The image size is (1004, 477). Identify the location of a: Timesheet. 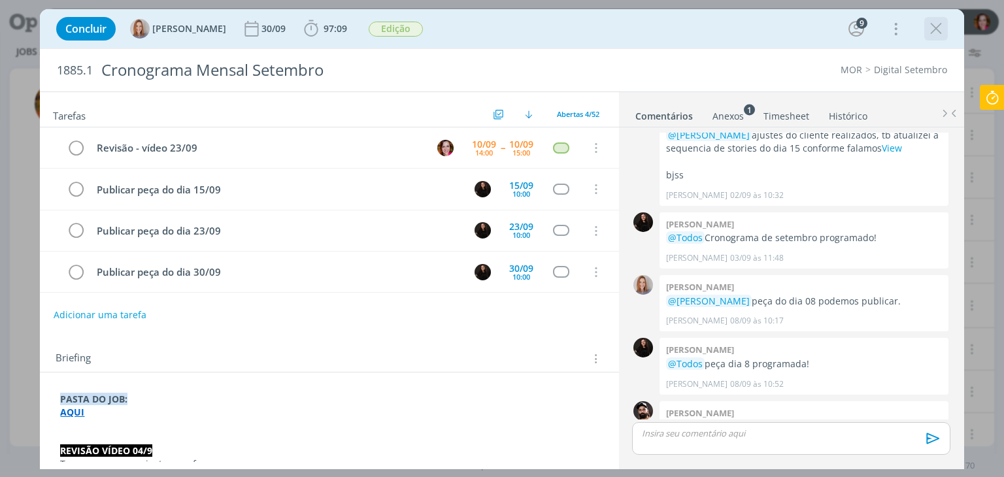
(786, 113).